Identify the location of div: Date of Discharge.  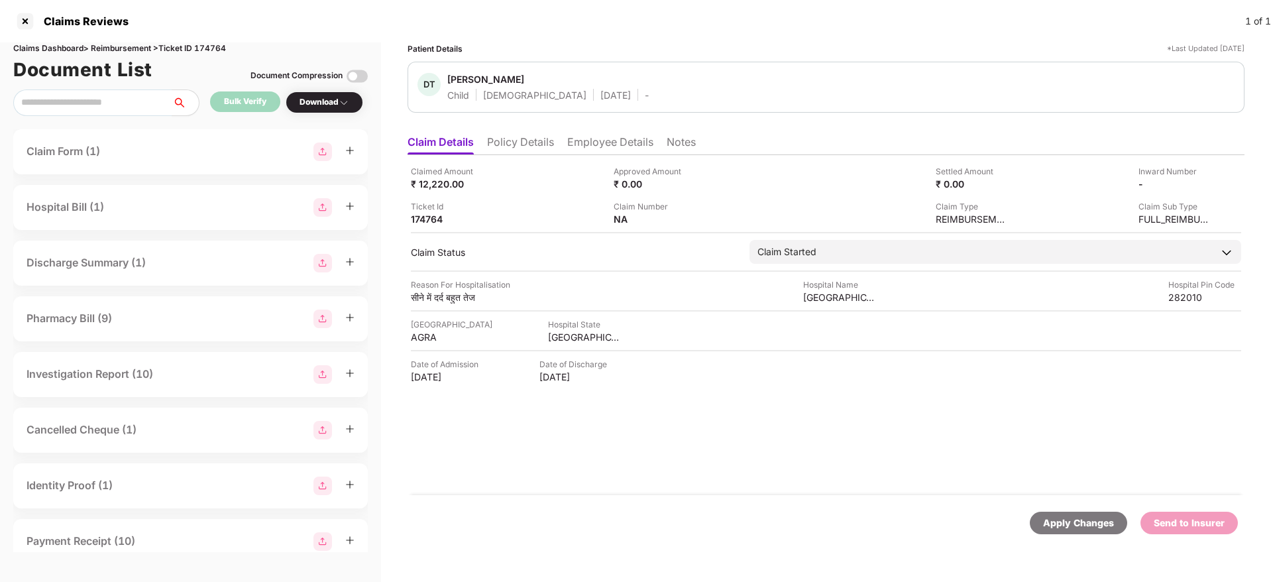
(576, 364).